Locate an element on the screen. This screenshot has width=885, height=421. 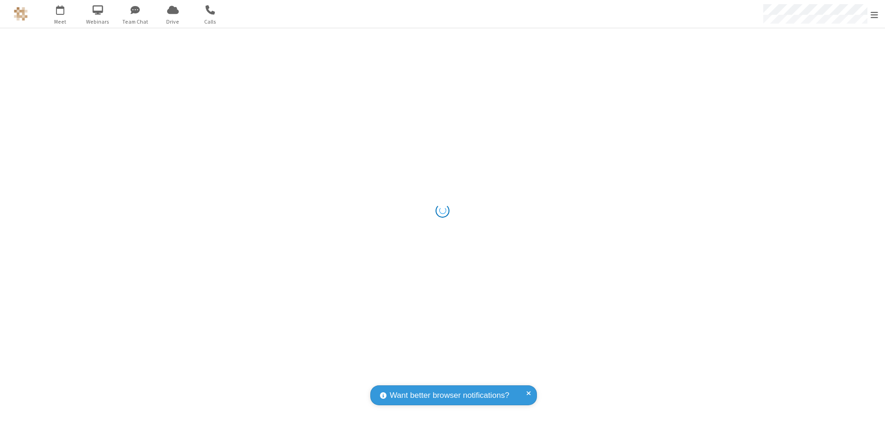
span: Team Chat is located at coordinates (135, 22).